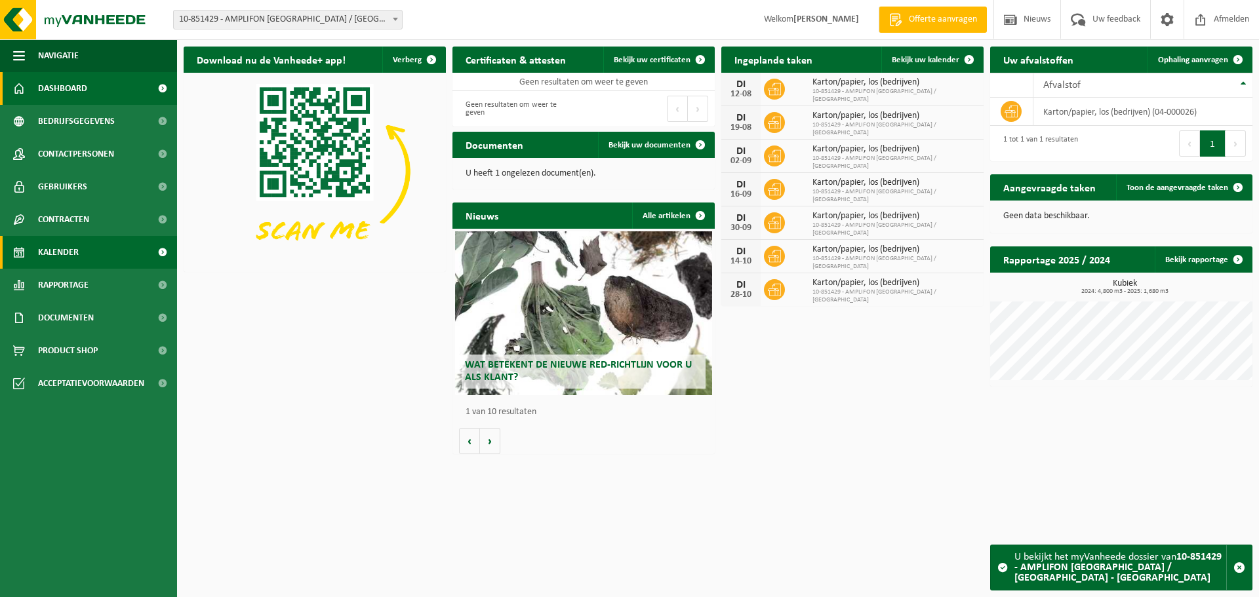  I want to click on img: Download de VHEPlus App, so click(315, 171).